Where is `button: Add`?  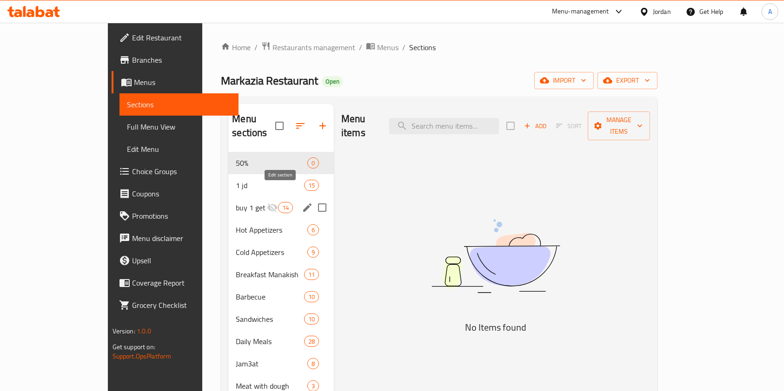
button: Add is located at coordinates (535, 126).